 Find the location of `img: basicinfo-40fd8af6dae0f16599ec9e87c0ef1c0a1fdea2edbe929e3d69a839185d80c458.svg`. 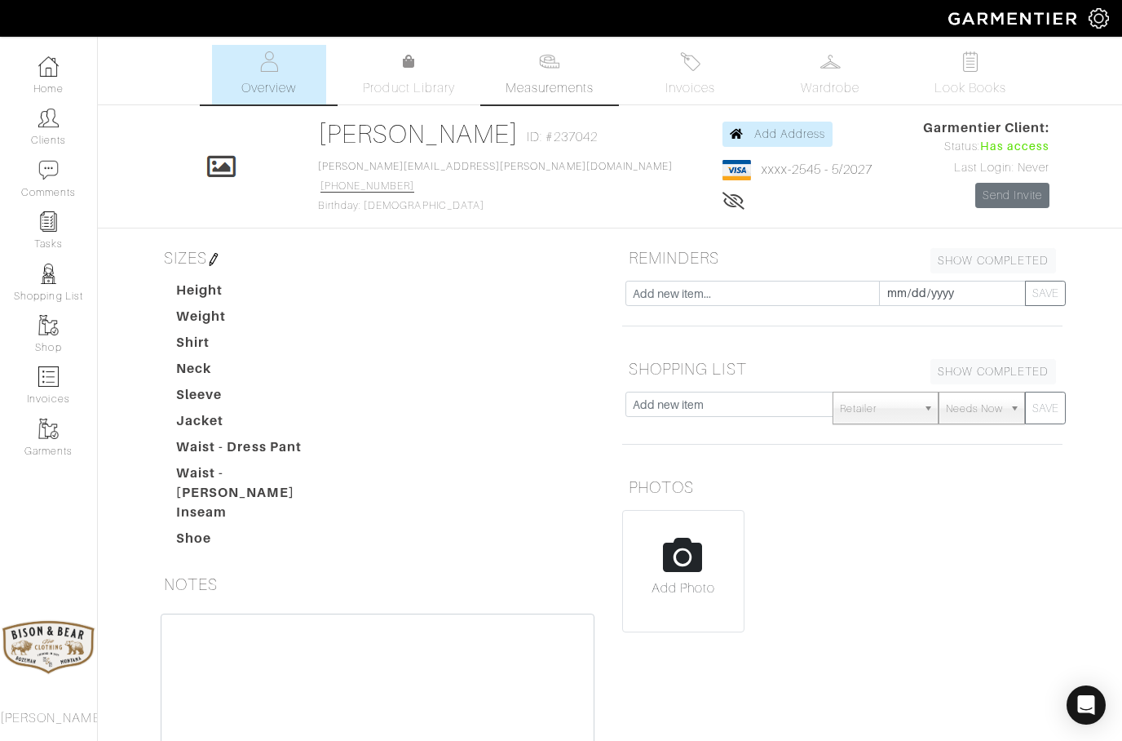

img: basicinfo-40fd8af6dae0f16599ec9e87c0ef1c0a1fdea2edbe929e3d69a839185d80c458.svg is located at coordinates (268, 61).